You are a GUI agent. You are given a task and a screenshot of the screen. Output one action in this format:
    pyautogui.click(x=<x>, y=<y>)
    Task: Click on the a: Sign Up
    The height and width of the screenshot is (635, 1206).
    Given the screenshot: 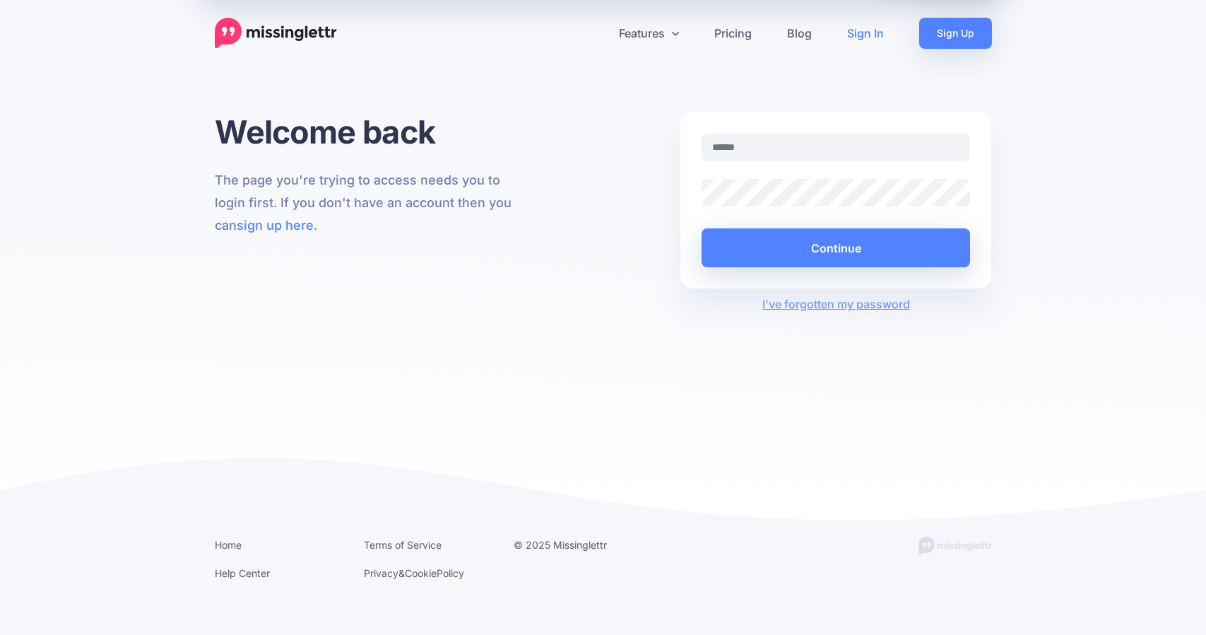 What is the action you would take?
    pyautogui.click(x=955, y=33)
    